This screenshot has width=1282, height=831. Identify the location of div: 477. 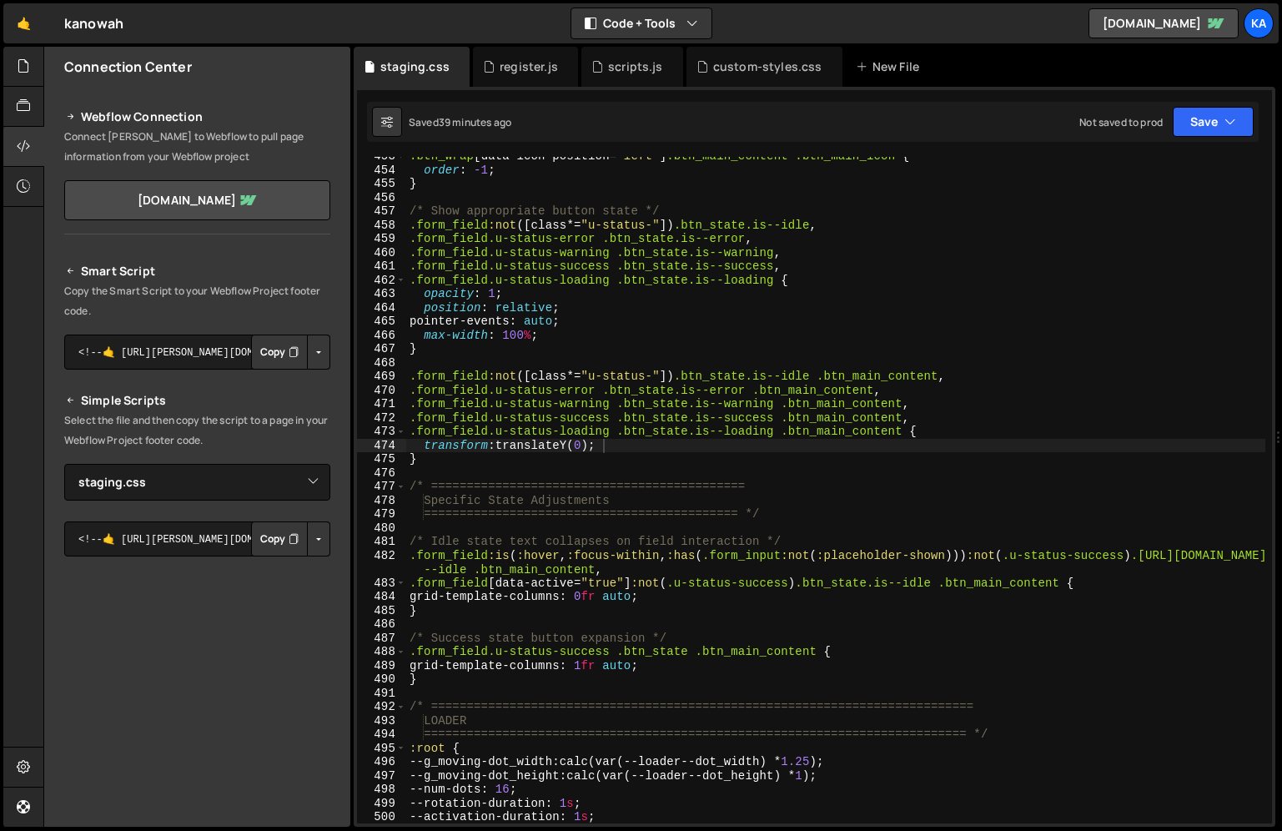
(381, 486).